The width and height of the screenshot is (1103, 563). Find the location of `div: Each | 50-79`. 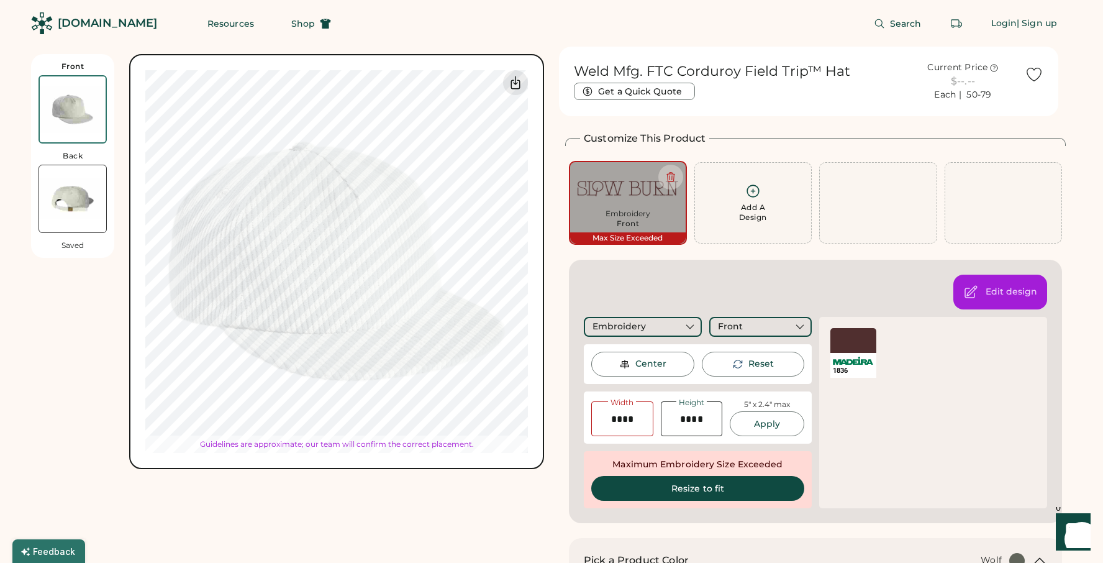

div: Each | 50-79 is located at coordinates (963, 95).